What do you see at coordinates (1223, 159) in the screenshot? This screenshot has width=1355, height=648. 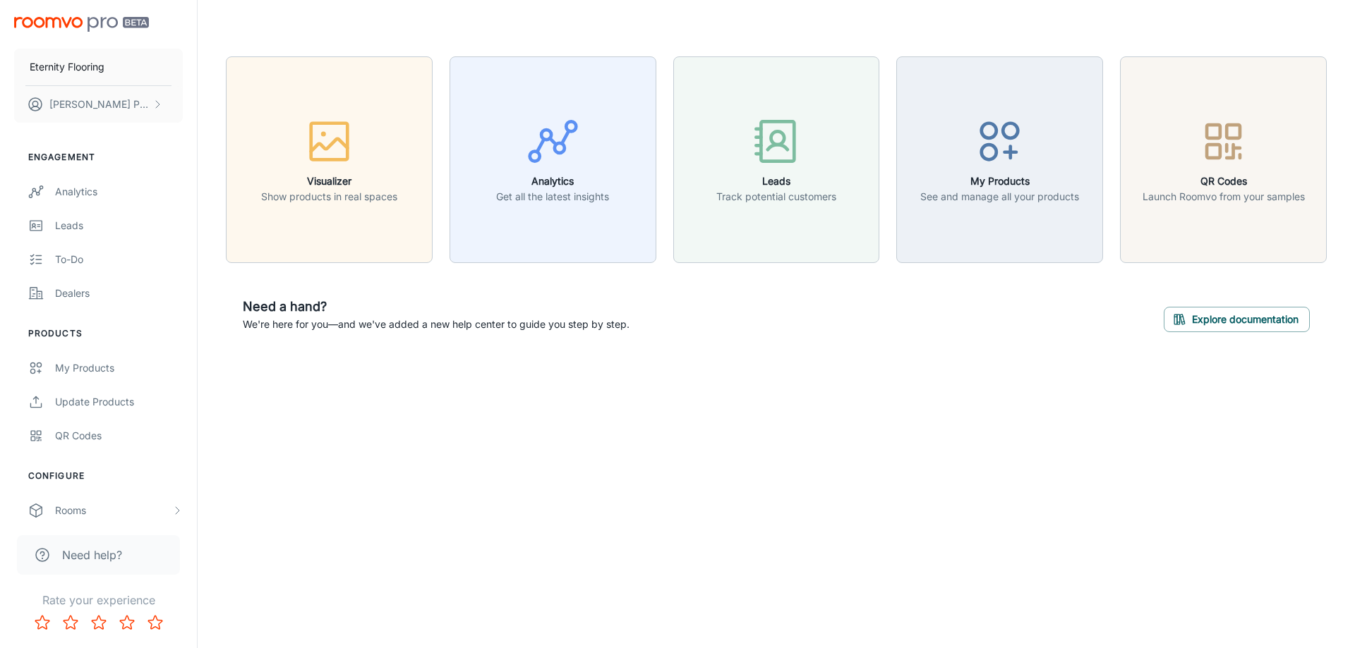 I see `a: QR CodesLaunch Roomvo from your samples` at bounding box center [1223, 159].